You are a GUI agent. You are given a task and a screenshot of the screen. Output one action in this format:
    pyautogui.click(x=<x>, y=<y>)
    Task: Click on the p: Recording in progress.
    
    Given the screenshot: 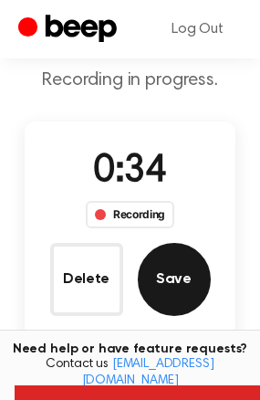 What is the action you would take?
    pyautogui.click(x=130, y=80)
    